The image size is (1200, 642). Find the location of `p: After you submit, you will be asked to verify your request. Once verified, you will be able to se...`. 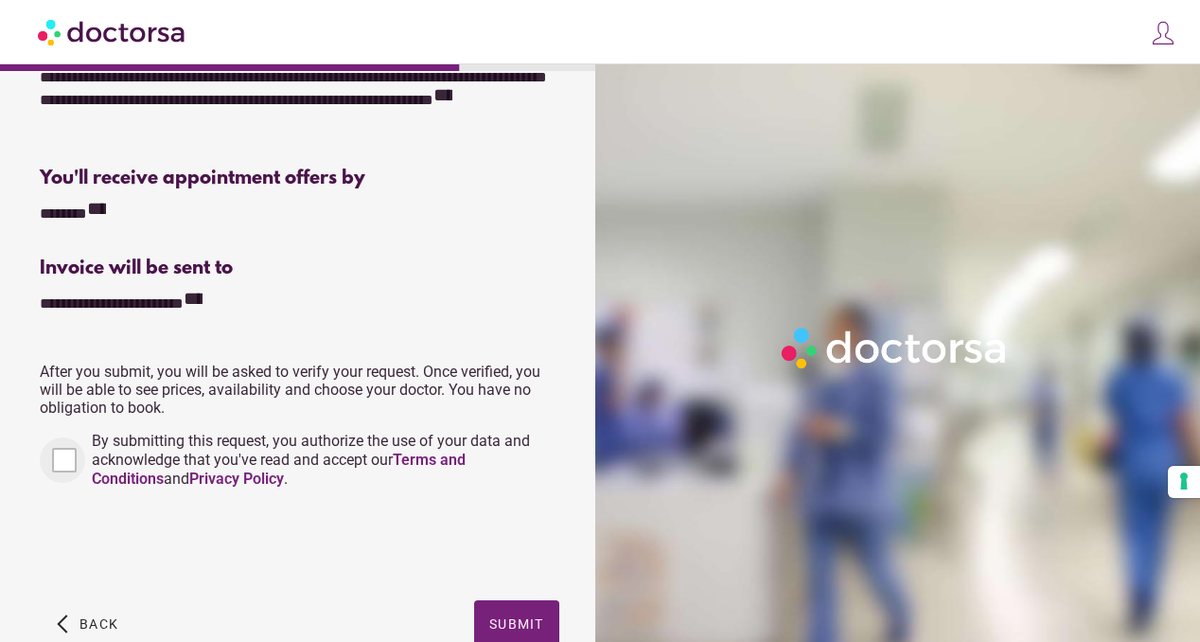

p: After you submit, you will be asked to verify your request. Once verified, you will be able to se... is located at coordinates (299, 389).